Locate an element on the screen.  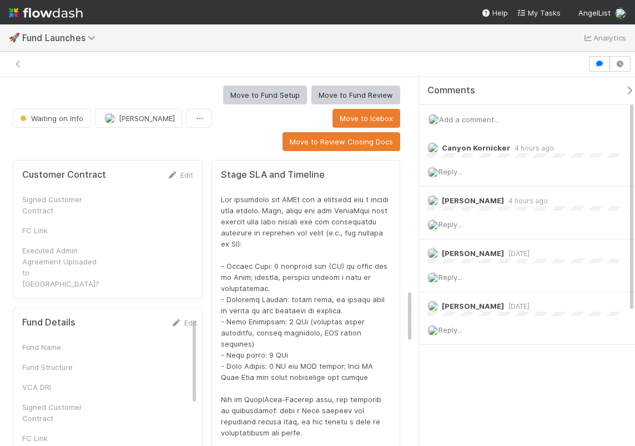
button: Move to Review Closing Docs is located at coordinates (342, 142).